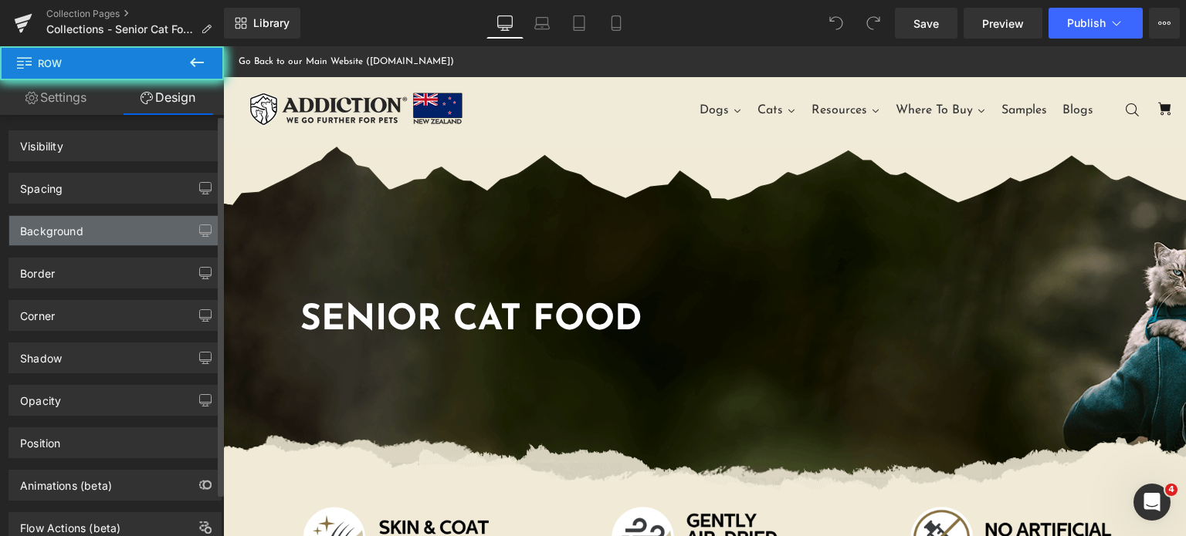 Image resolution: width=1186 pixels, height=536 pixels. Describe the element at coordinates (37, 312) in the screenshot. I see `div: Corner` at that location.